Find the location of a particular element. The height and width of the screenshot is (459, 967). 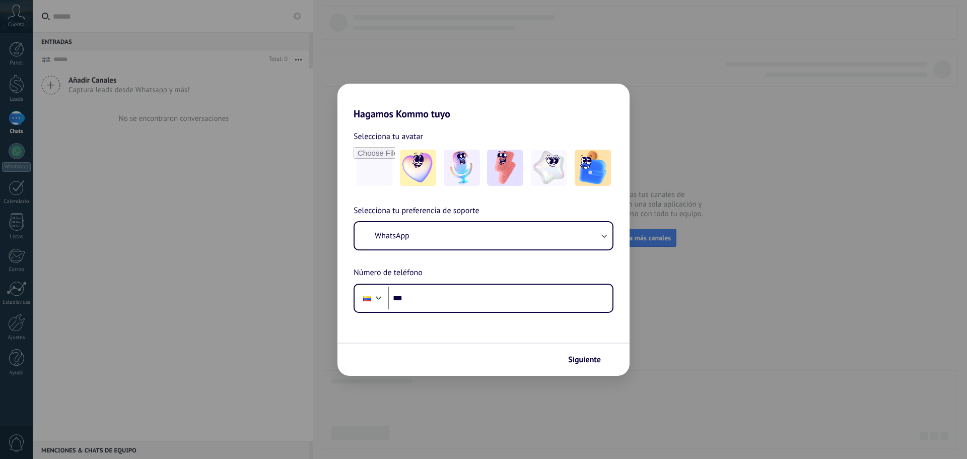

span: Número de teléfono is located at coordinates (388, 273).